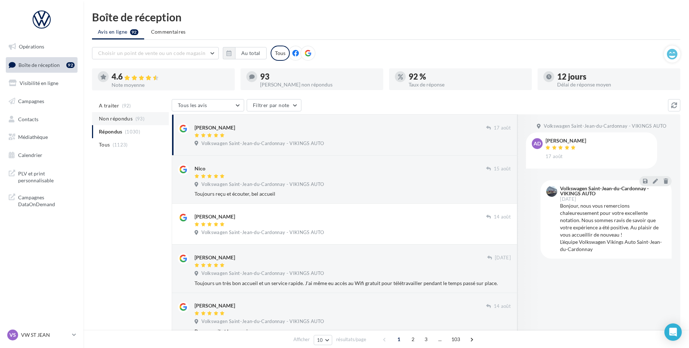  I want to click on div: Bon accueil et bon service, so click(352, 332).